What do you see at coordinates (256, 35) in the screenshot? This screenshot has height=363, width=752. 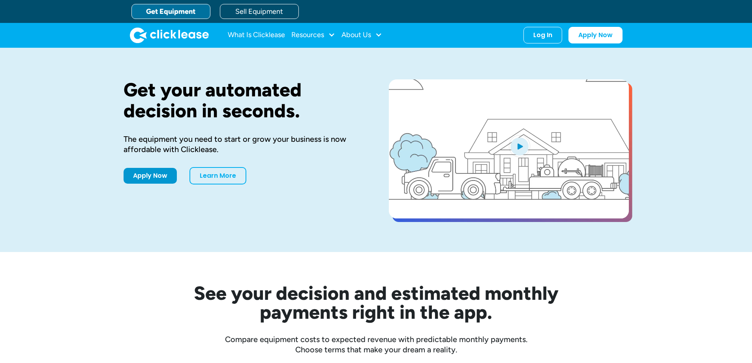 I see `a: What Is Clicklease` at bounding box center [256, 35].